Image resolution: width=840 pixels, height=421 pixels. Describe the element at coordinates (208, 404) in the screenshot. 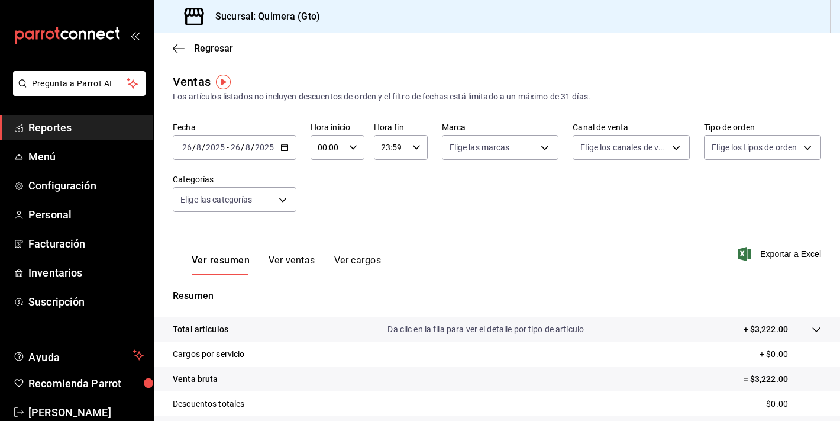

I see `p: Descuentos totales` at that location.